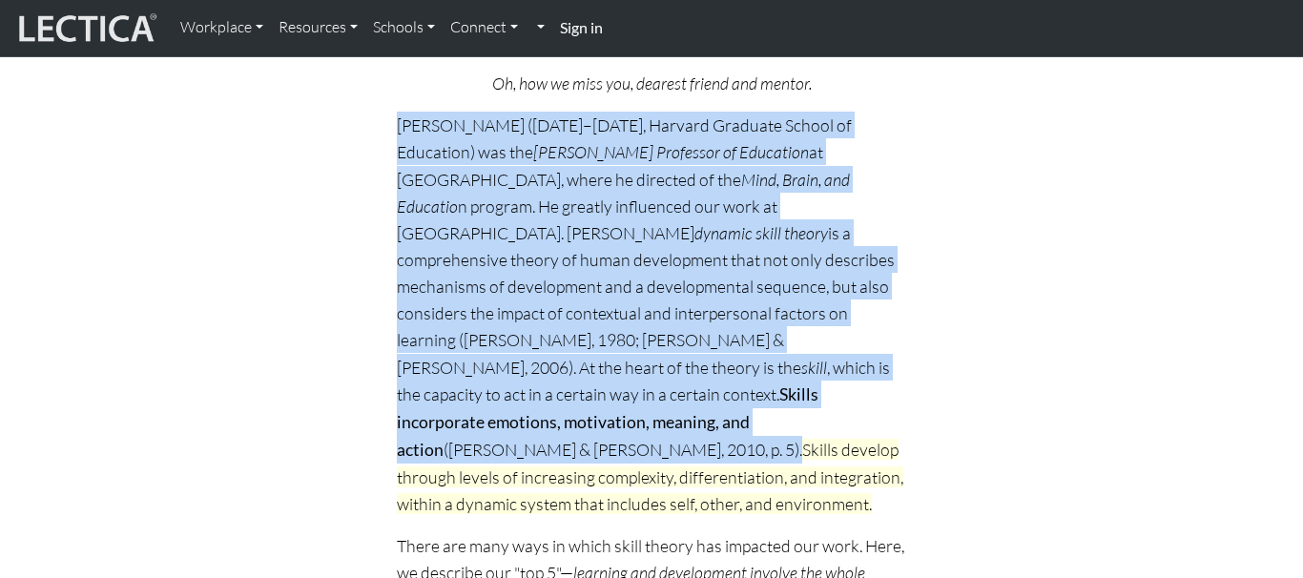 This screenshot has height=578, width=1303. I want to click on strong: Sign in, so click(581, 27).